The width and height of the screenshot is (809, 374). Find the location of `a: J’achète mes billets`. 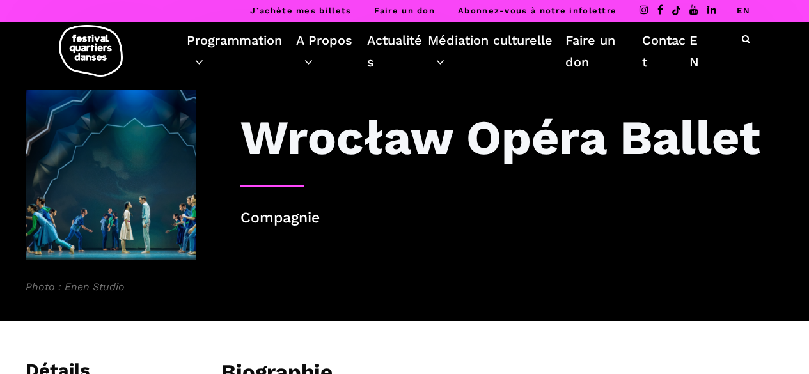

a: J’achète mes billets is located at coordinates (300, 10).